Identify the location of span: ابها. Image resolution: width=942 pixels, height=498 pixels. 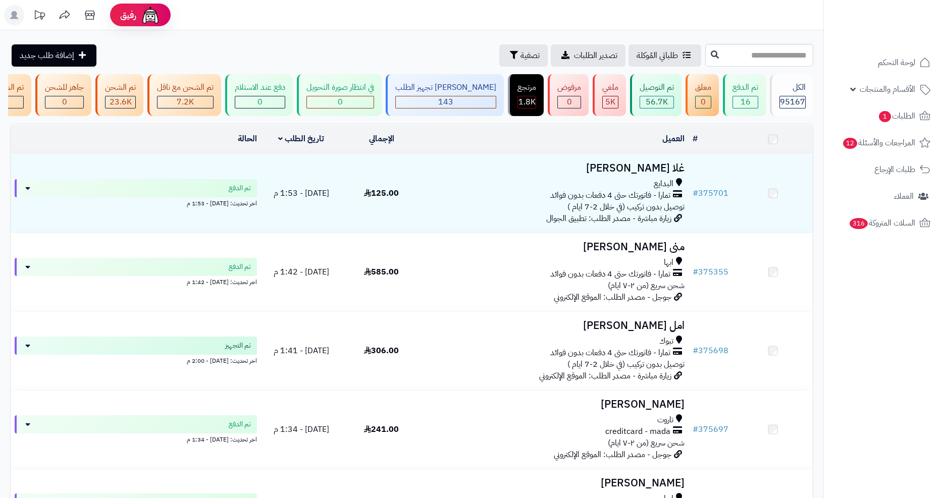
(669, 263).